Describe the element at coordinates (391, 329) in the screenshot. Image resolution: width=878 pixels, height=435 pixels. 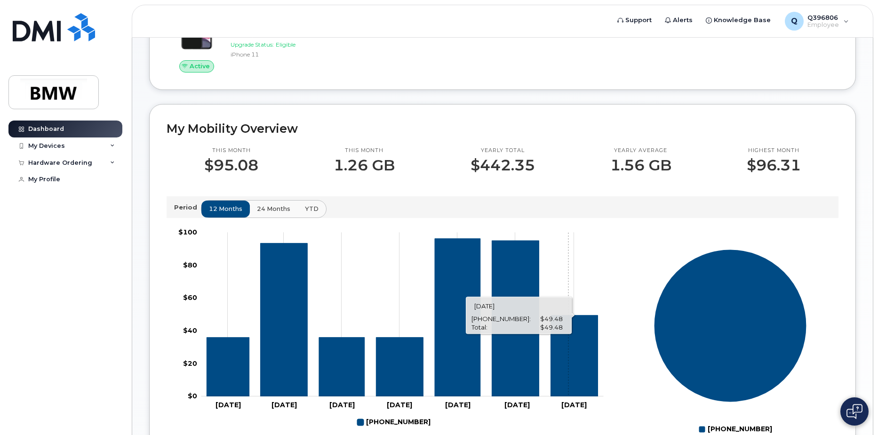
I see `g: Chart` at that location.